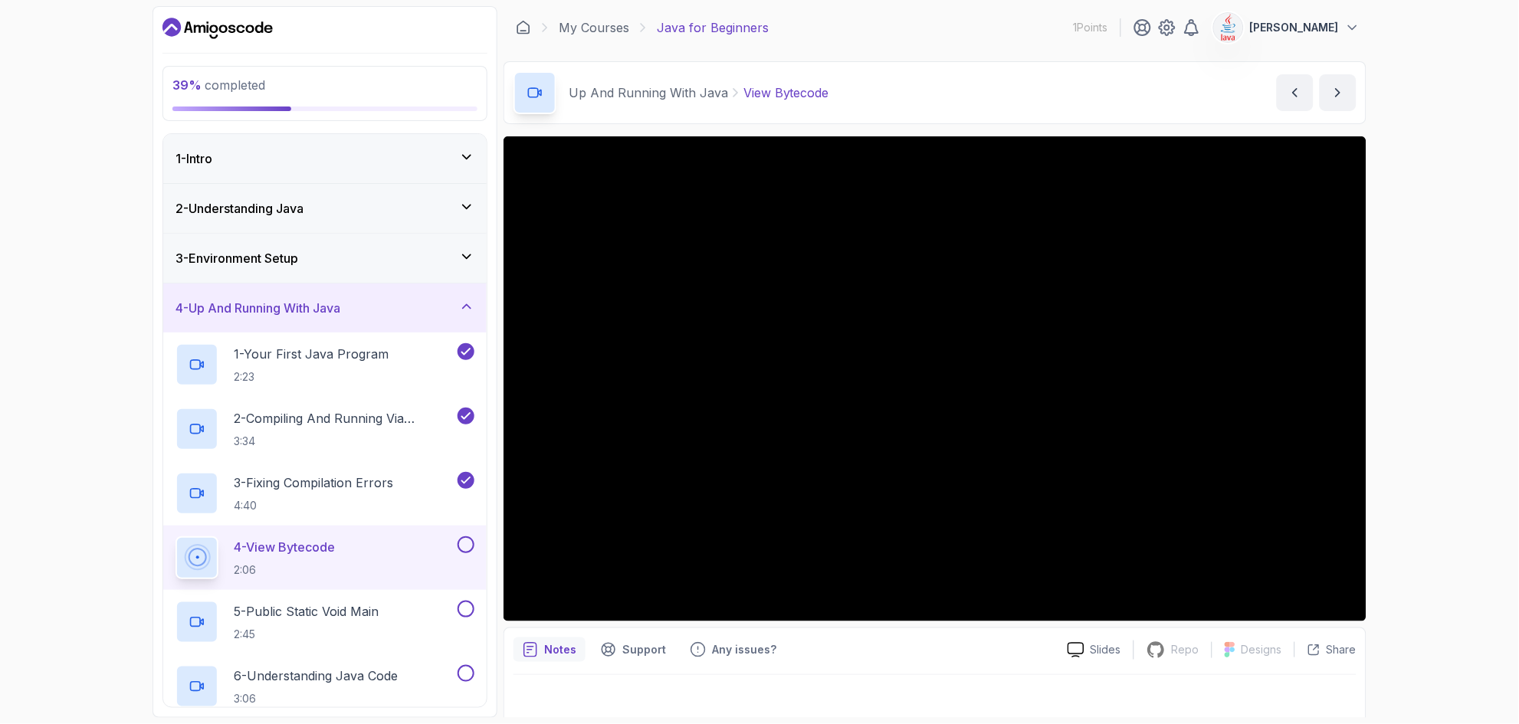 The width and height of the screenshot is (1519, 724). What do you see at coordinates (325, 494) in the screenshot?
I see `button: 3-Fixing Compilation Errors4:40` at bounding box center [325, 494].